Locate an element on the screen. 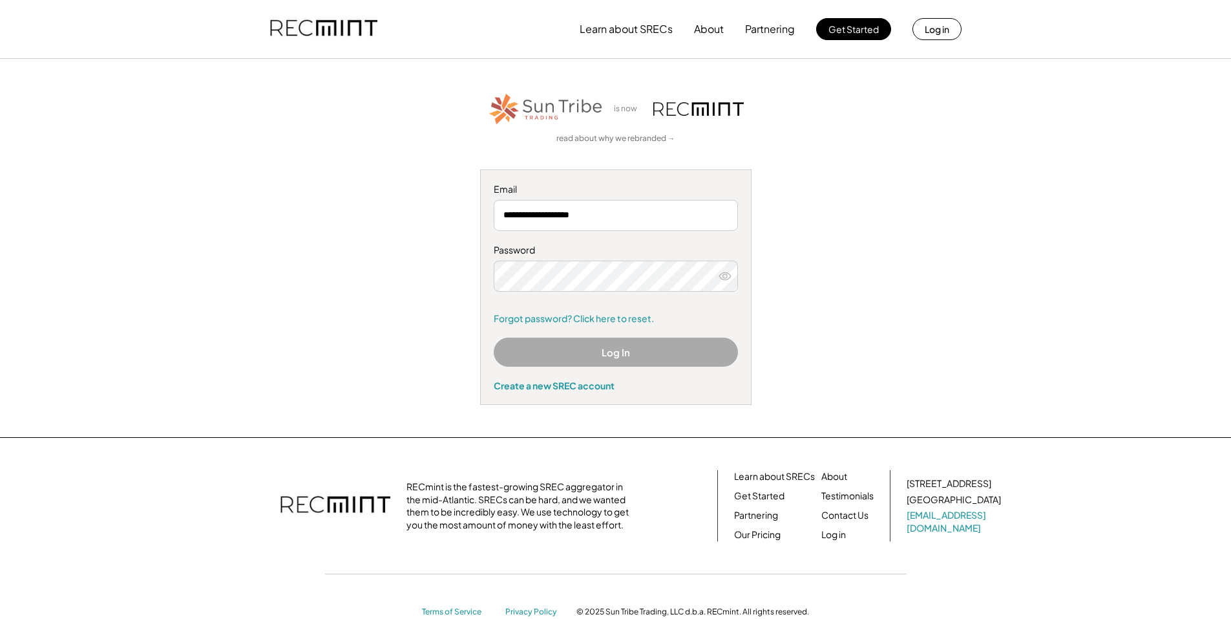 Image resolution: width=1231 pixels, height=619 pixels. button: Learn about SRECs is located at coordinates (626, 29).